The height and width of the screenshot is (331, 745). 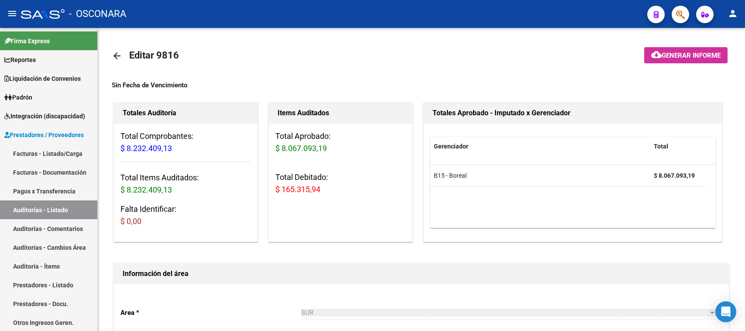 What do you see at coordinates (661, 146) in the screenshot?
I see `span: Total` at bounding box center [661, 146].